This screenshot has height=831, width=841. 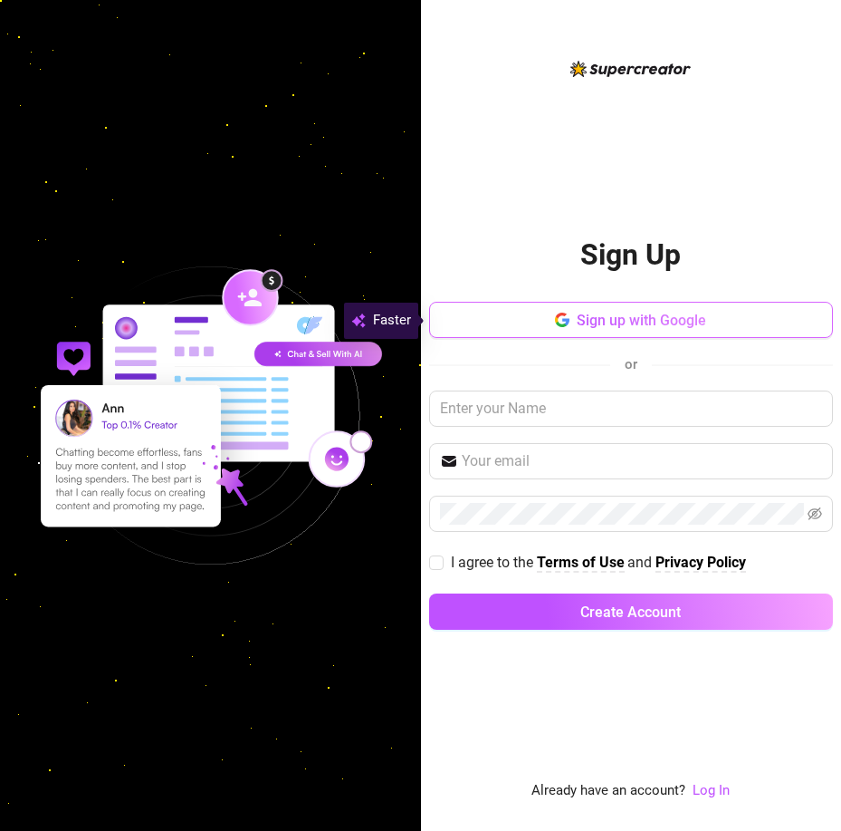 What do you see at coordinates (642, 461) in the screenshot?
I see `input: Your email` at bounding box center [642, 461].